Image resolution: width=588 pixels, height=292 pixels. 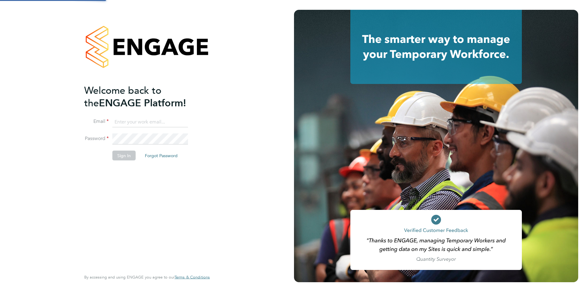 I want to click on a: Terms & Conditions, so click(x=192, y=277).